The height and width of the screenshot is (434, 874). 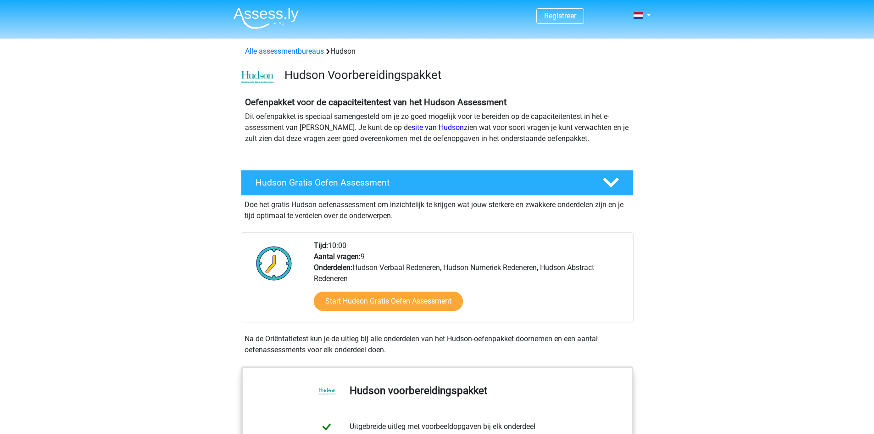 What do you see at coordinates (376, 102) in the screenshot?
I see `b: Oefenpakket voor de capaciteitentest van het Hudson Assessment` at bounding box center [376, 102].